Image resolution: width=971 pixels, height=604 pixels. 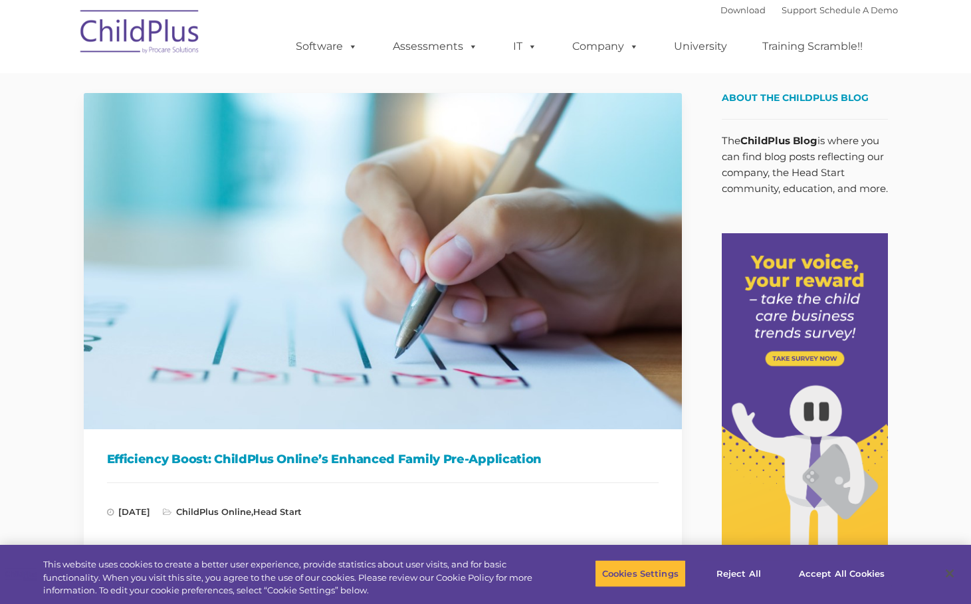 What do you see at coordinates (525, 47) in the screenshot?
I see `a: IT` at bounding box center [525, 47].